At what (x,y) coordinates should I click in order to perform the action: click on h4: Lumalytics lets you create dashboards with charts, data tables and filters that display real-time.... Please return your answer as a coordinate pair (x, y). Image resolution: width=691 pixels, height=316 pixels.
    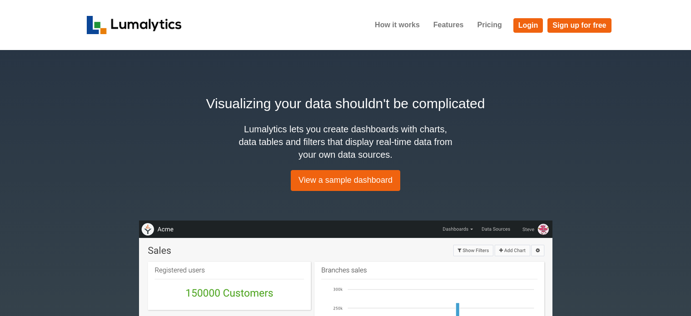
    Looking at the image, I should click on (346, 142).